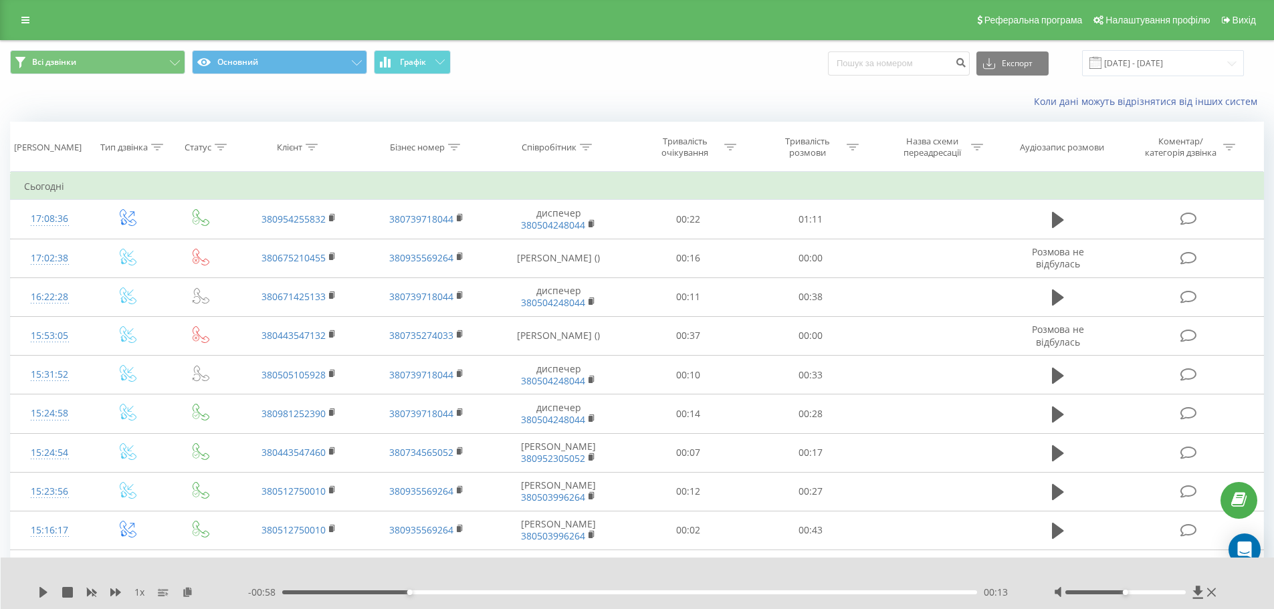  I want to click on a: Коли дані можуть відрізнятися вiд інших систем, so click(1149, 101).